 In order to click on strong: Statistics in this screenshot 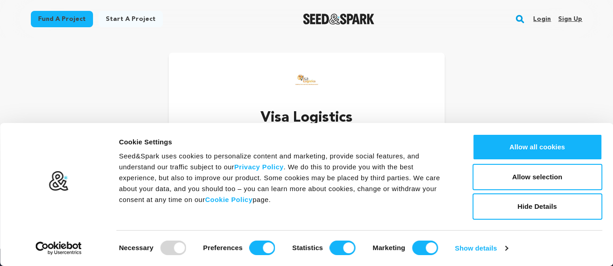, I will do `click(308, 247)`.